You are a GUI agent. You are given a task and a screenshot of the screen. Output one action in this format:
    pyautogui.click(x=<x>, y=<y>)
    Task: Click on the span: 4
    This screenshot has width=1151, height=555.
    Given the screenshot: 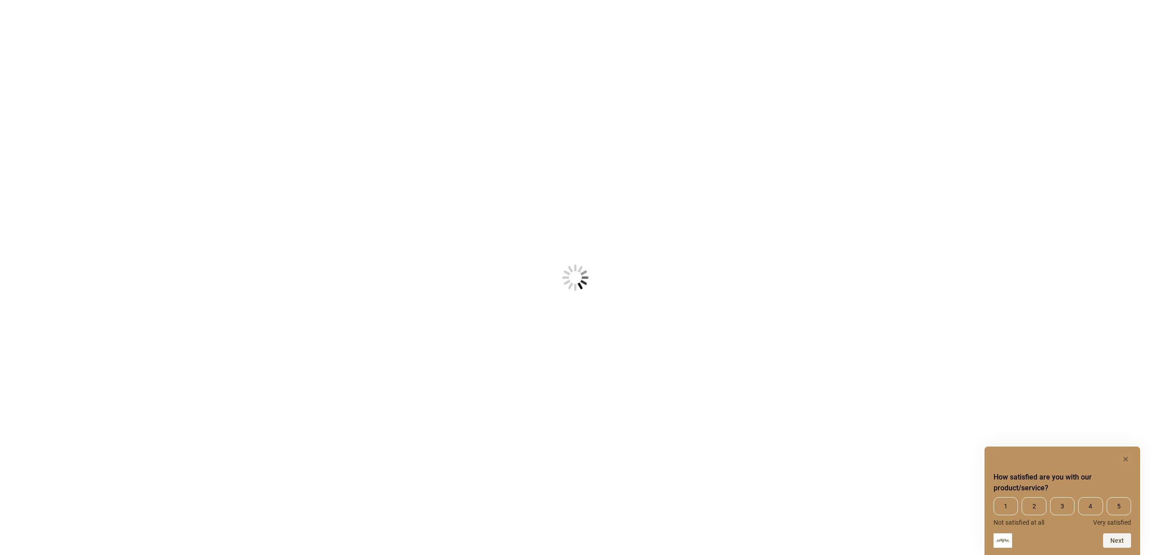 What is the action you would take?
    pyautogui.click(x=1090, y=507)
    